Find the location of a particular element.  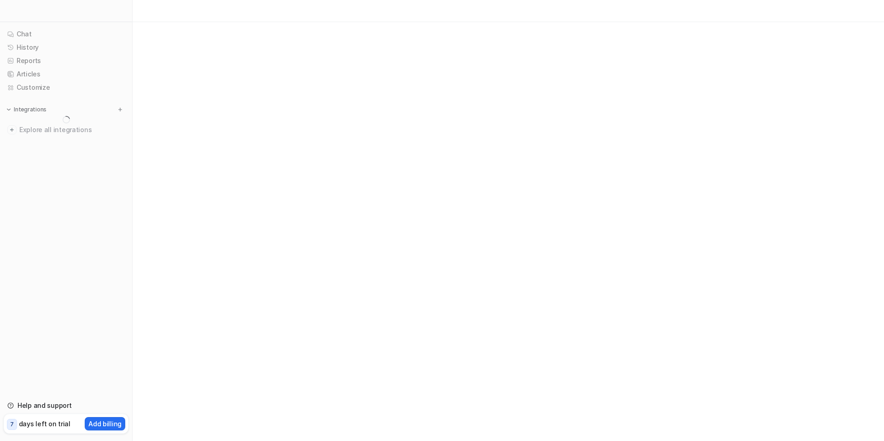

img: explore all integrations is located at coordinates (12, 130).